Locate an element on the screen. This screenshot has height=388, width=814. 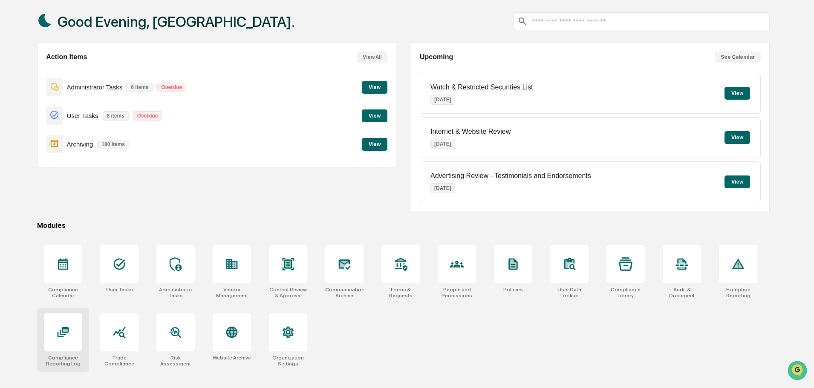
div: User Tasks is located at coordinates (119, 290).